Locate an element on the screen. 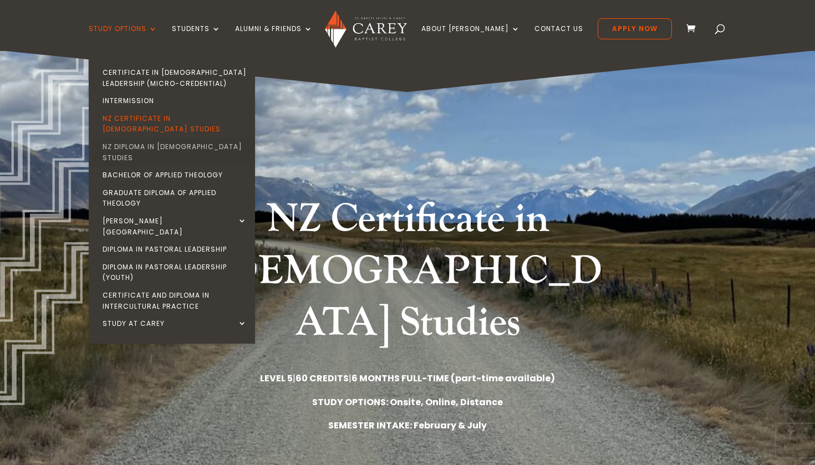 The width and height of the screenshot is (815, 465). a: Bachelor of Applied Theology is located at coordinates (175, 175).